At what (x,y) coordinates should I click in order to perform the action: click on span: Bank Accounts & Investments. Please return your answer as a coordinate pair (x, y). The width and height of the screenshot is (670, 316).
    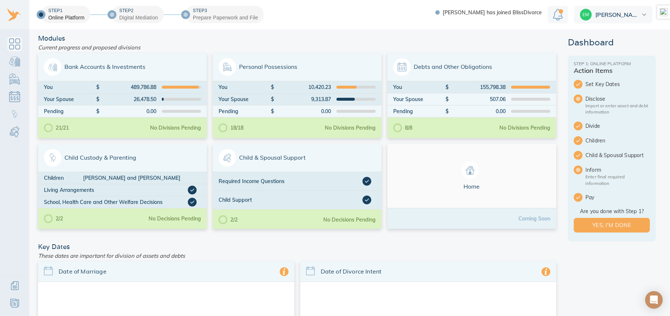
    Looking at the image, I should click on (122, 67).